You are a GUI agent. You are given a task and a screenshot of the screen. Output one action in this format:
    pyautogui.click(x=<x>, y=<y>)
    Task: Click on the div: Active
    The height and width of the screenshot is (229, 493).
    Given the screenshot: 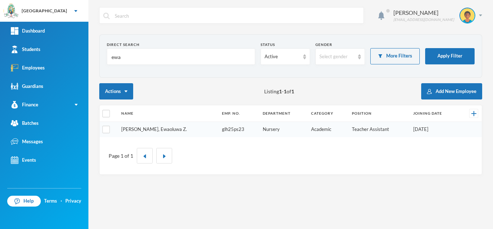 What is the action you would take?
    pyautogui.click(x=282, y=57)
    